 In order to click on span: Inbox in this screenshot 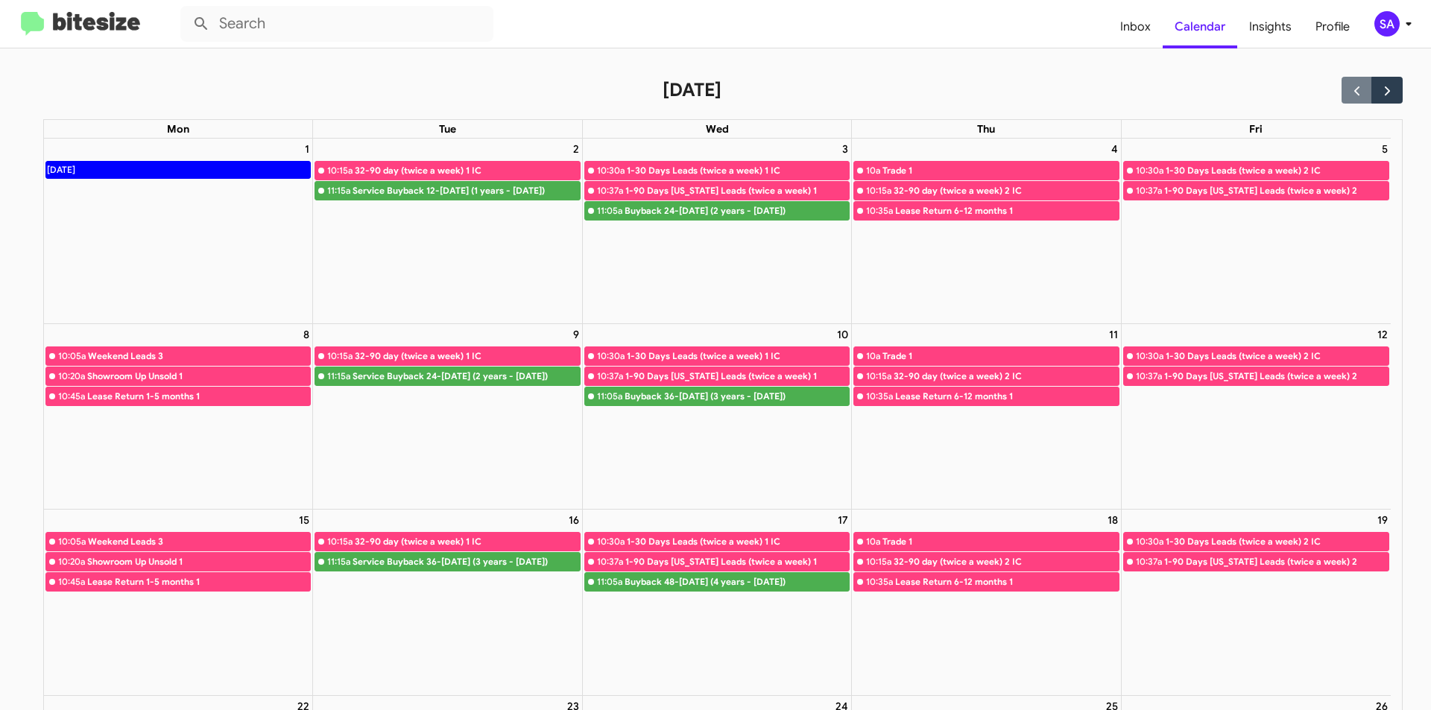, I will do `click(1135, 27)`.